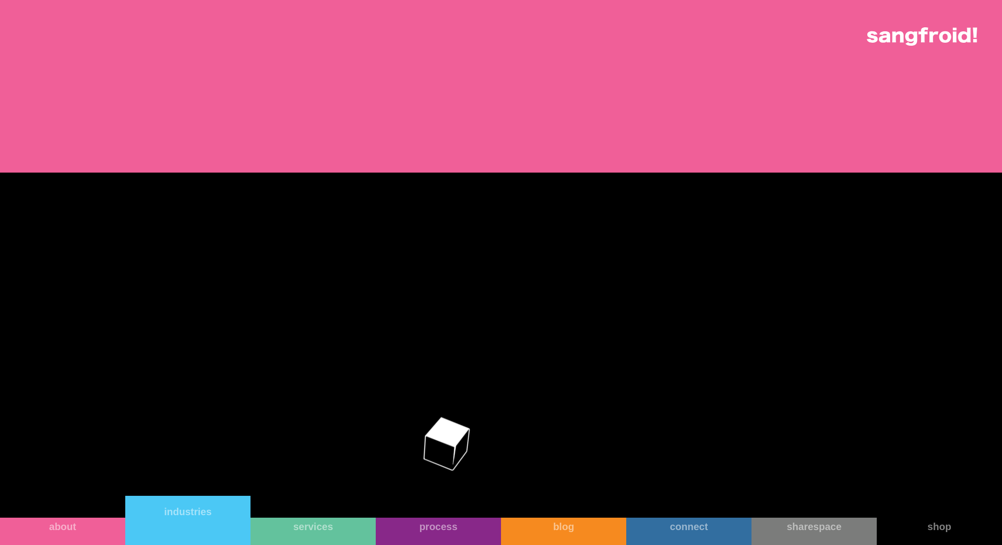 This screenshot has width=1002, height=545. I want to click on div: industries, so click(188, 512).